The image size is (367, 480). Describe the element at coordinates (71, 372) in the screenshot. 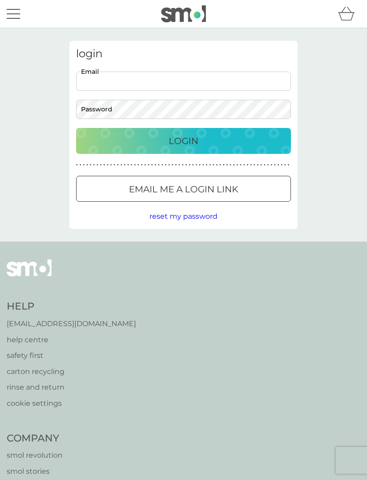

I see `a: carton recycling` at that location.